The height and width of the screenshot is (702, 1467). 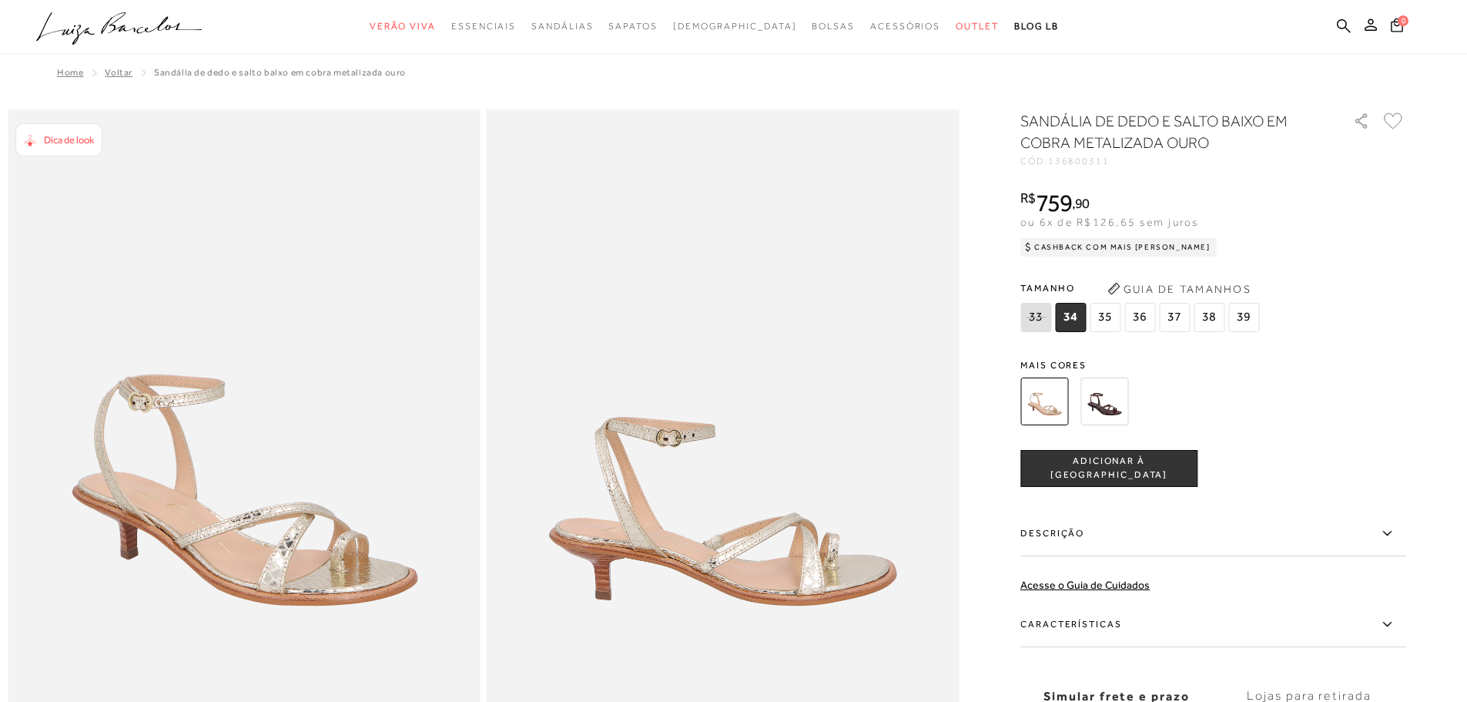 I want to click on a: Voltar, so click(x=119, y=72).